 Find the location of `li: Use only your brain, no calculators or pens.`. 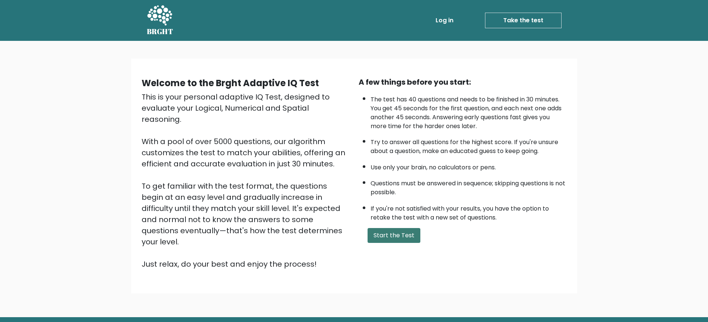

li: Use only your brain, no calculators or pens. is located at coordinates (469, 166).